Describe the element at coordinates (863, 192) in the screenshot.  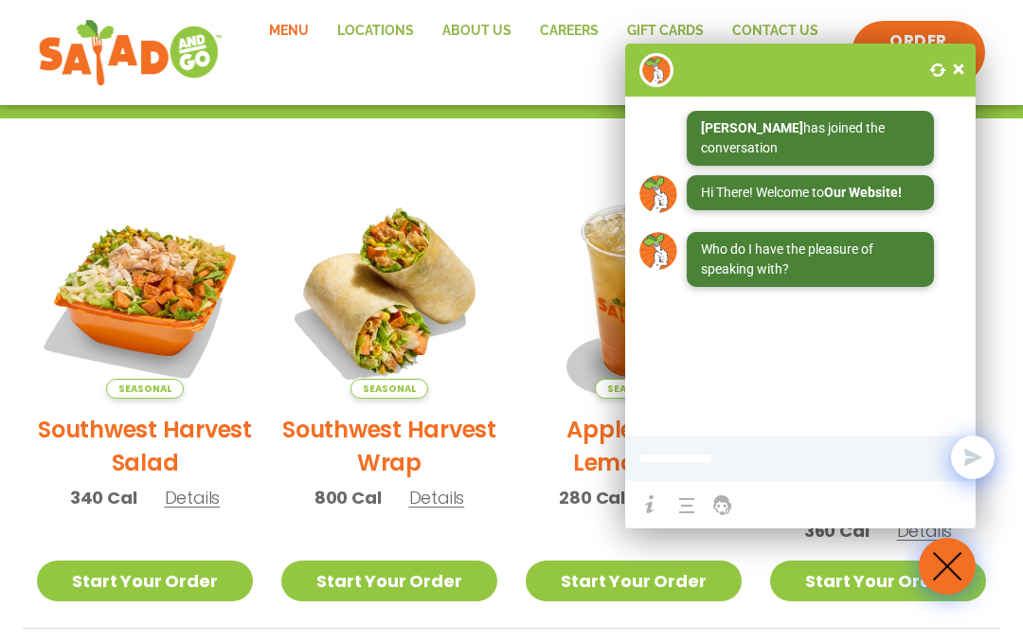
I see `strong: Our Website!` at that location.